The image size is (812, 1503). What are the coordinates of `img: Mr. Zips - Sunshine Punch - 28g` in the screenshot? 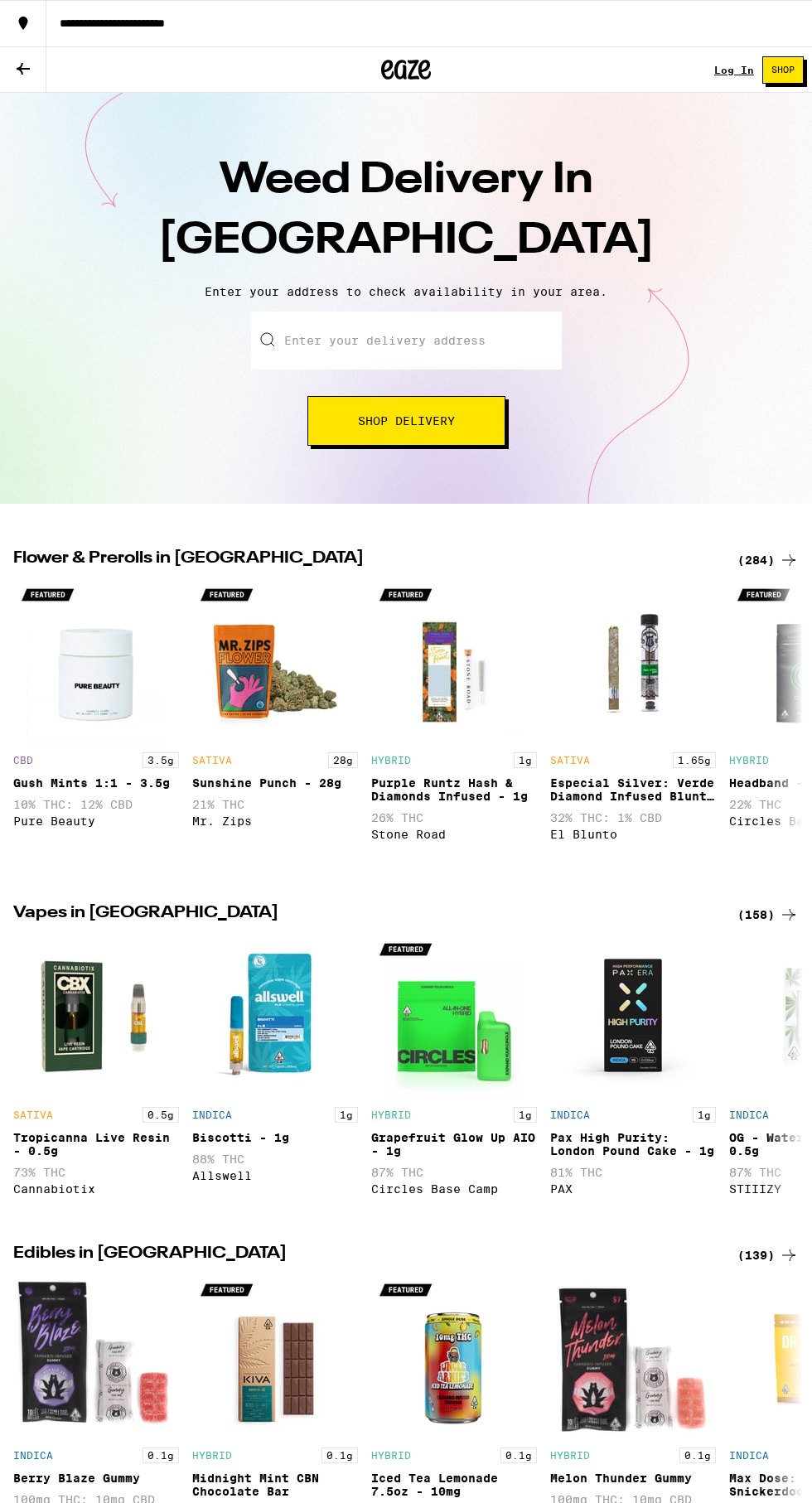 It's located at (275, 661).